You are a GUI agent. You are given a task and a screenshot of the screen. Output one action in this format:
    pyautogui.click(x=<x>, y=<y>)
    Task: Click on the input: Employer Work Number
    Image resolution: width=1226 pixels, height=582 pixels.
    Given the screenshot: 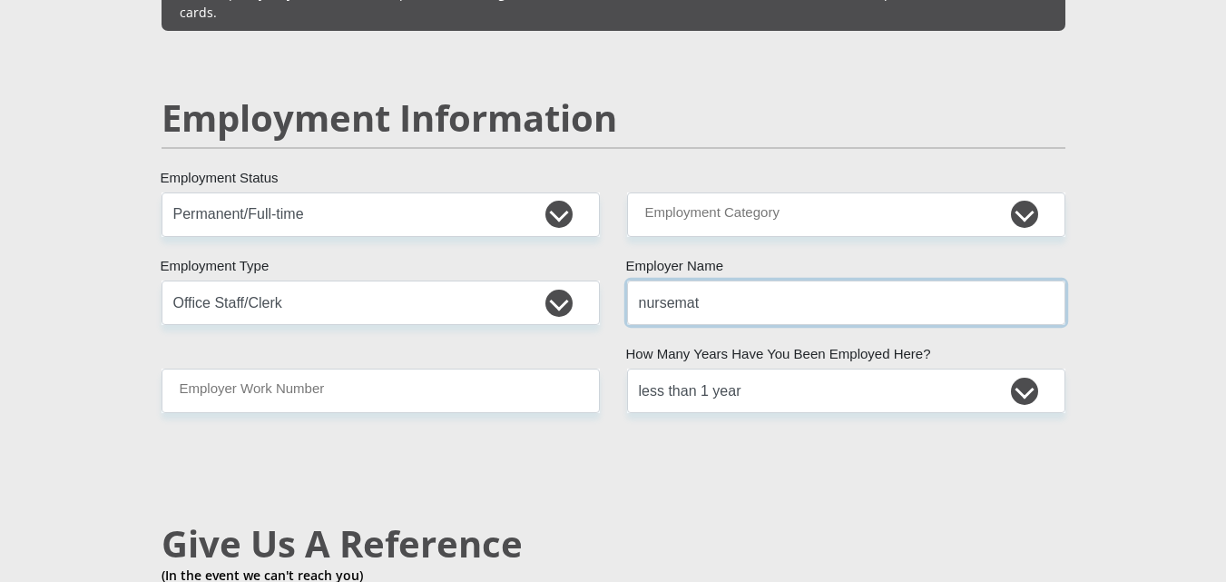 What is the action you would take?
    pyautogui.click(x=380, y=390)
    